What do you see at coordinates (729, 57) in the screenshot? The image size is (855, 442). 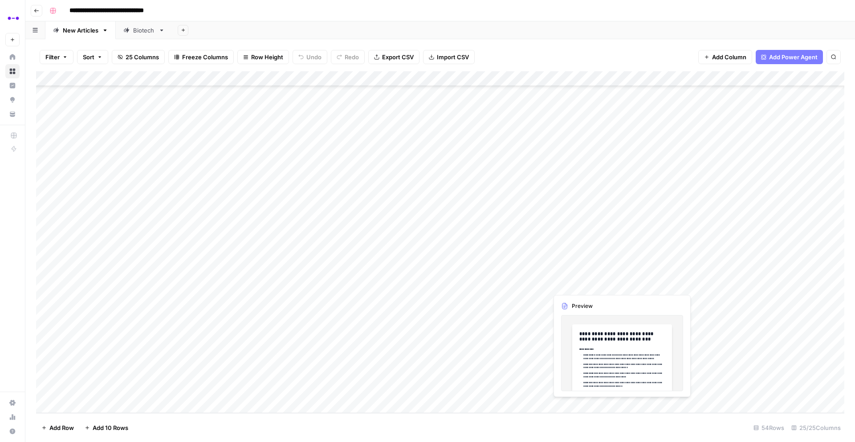 I see `span: Add Column` at bounding box center [729, 57].